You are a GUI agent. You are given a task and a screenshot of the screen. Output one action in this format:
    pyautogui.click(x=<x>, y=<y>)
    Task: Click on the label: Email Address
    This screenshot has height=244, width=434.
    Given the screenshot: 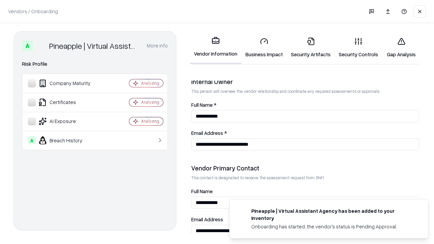 What is the action you would take?
    pyautogui.click(x=305, y=219)
    